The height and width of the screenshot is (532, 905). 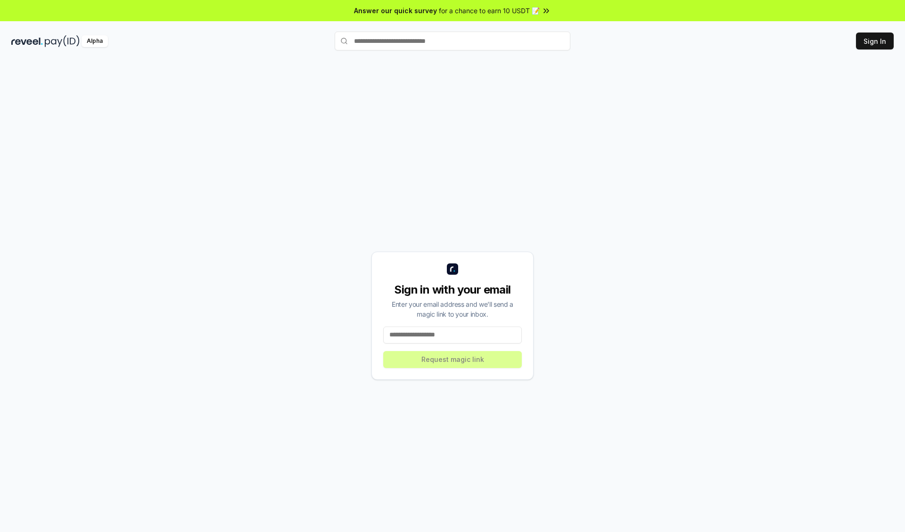 What do you see at coordinates (489, 10) in the screenshot?
I see `span: for a chance to earn 10 USDT 📝` at bounding box center [489, 10].